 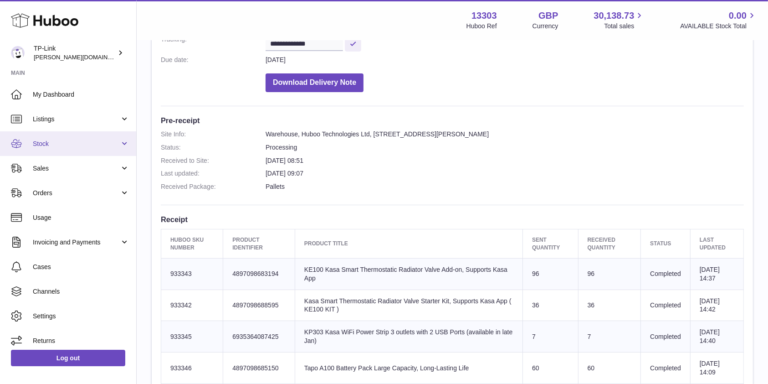 What do you see at coordinates (545, 26) in the screenshot?
I see `div: Currency` at bounding box center [545, 26].